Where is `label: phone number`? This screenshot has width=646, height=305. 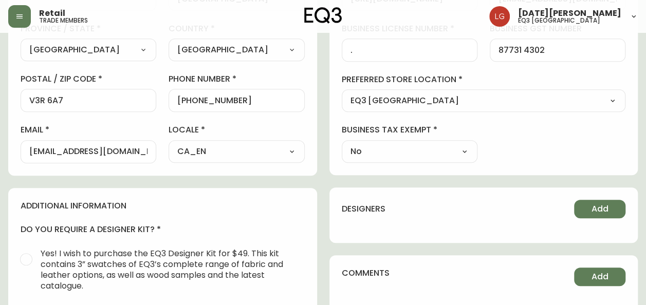
label: phone number is located at coordinates (236, 79).